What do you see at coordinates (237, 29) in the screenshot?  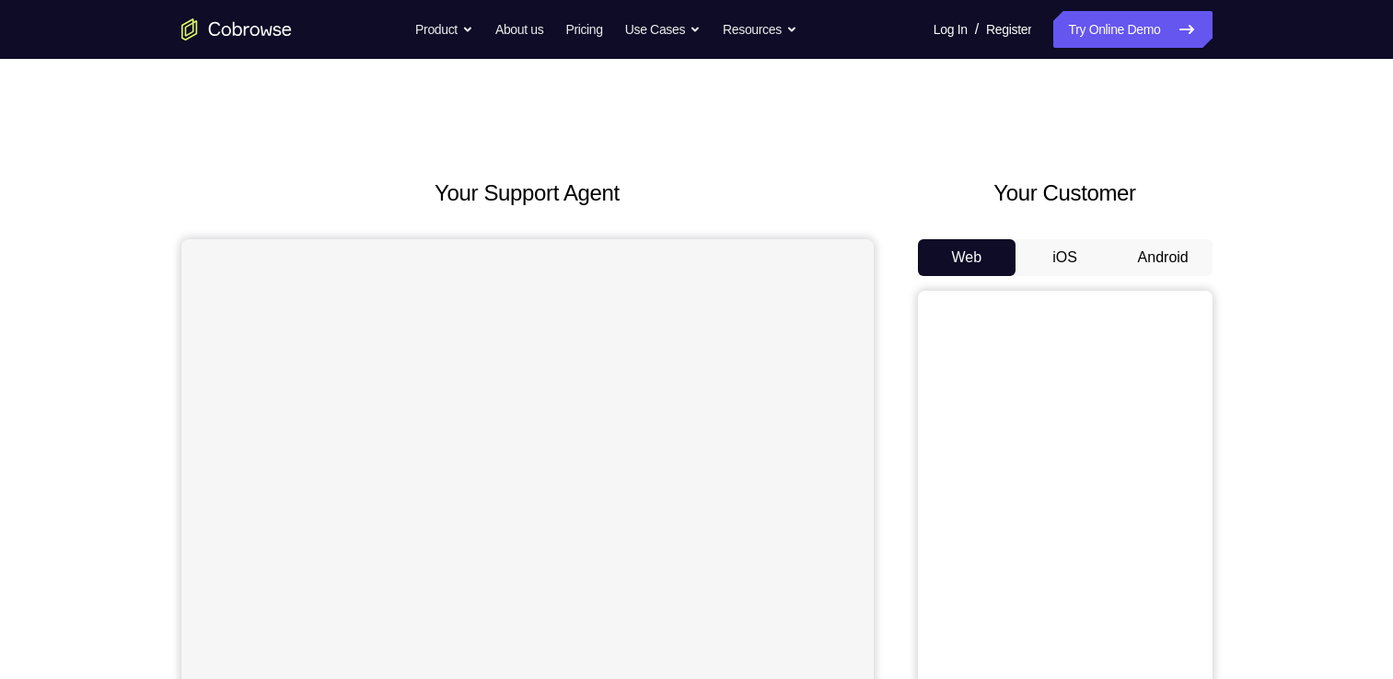 I see `a: Go to the home page` at bounding box center [237, 29].